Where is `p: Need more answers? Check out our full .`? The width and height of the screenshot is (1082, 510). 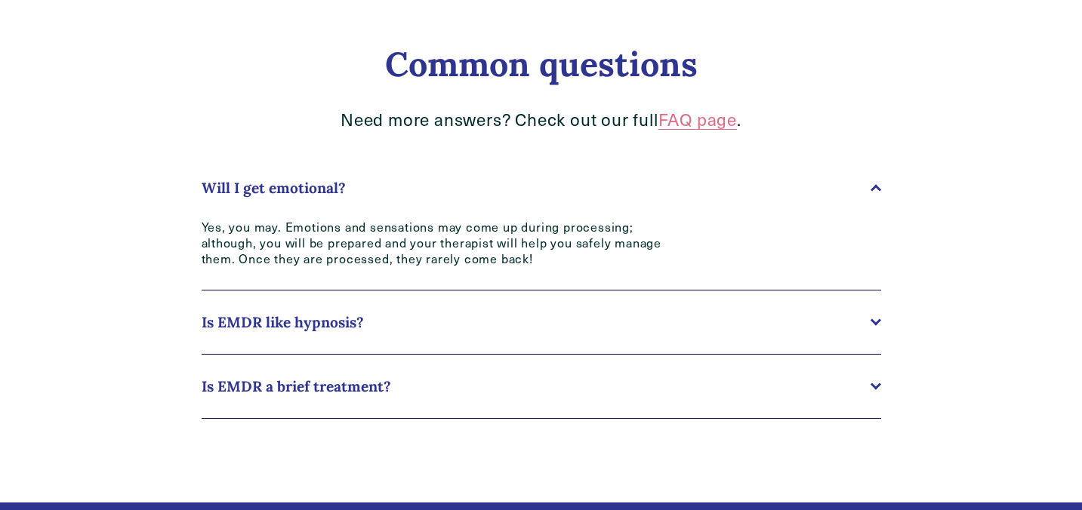 p: Need more answers? Check out our full . is located at coordinates (541, 119).